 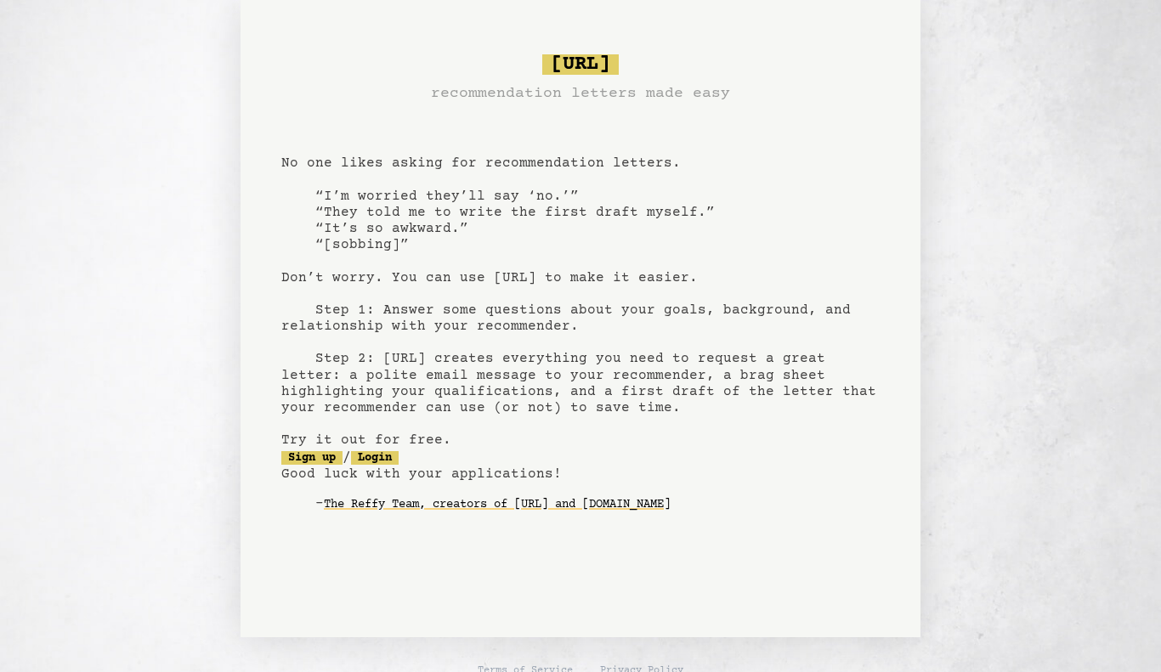 I want to click on a: Sign up, so click(x=312, y=458).